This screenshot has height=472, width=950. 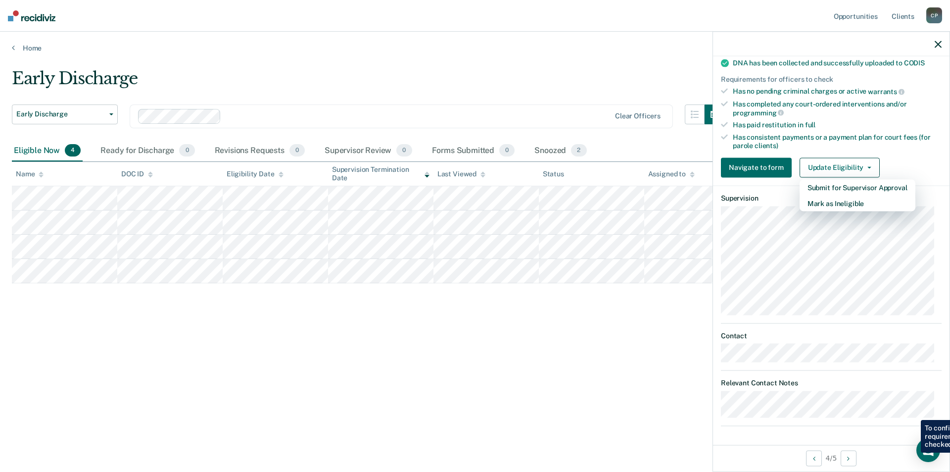 What do you see at coordinates (260, 151) in the screenshot?
I see `div: Revisions Requests` at bounding box center [260, 151].